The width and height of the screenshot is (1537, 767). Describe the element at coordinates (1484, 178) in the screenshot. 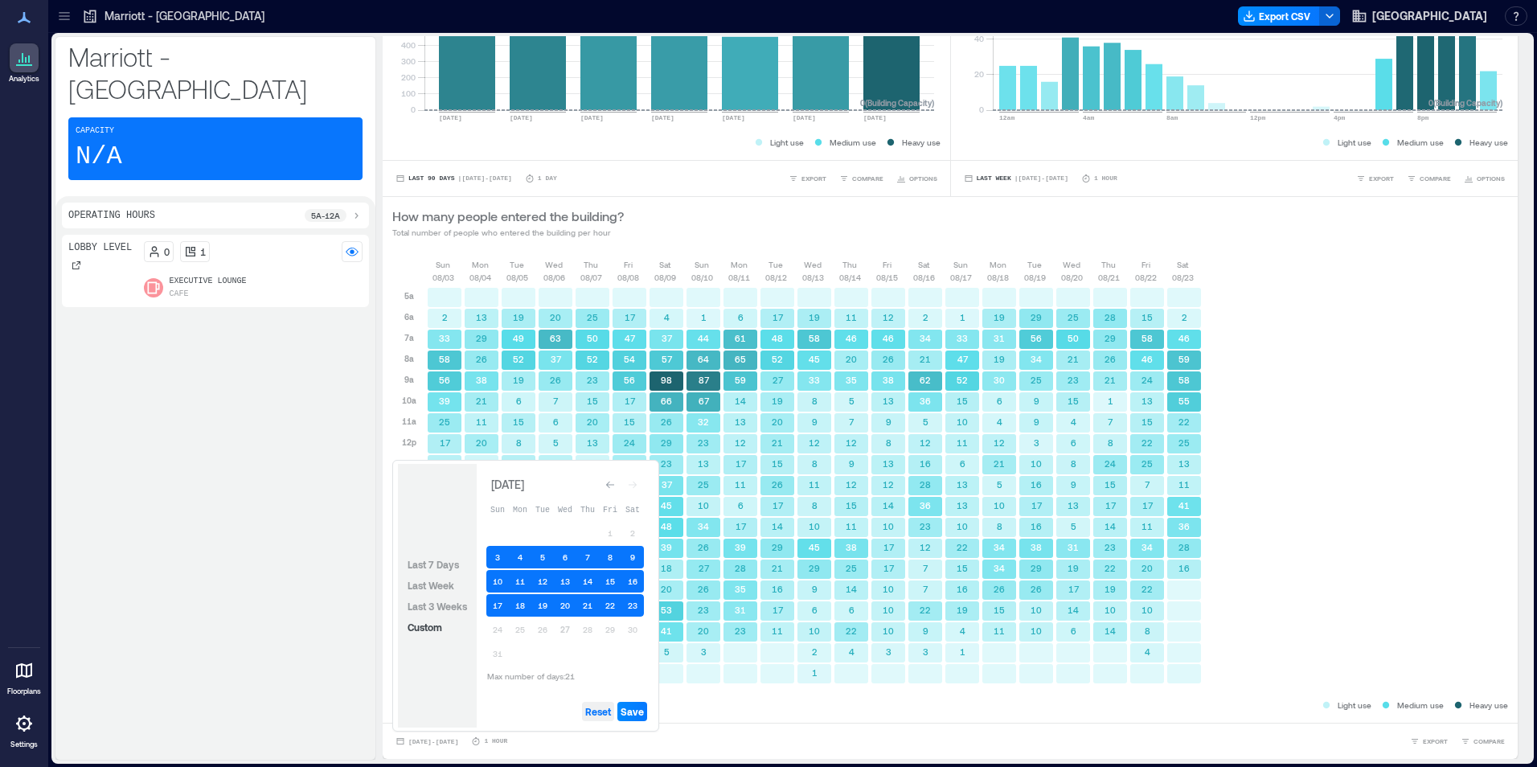

I see `button: OPTIONS` at that location.